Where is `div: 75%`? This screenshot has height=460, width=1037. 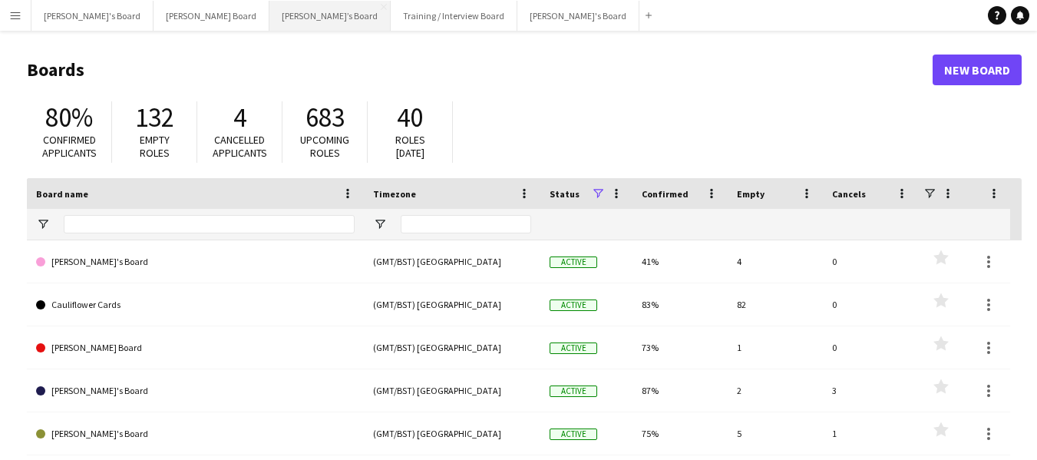 div: 75% is located at coordinates (680, 433).